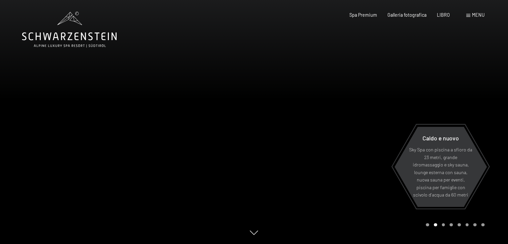 Image resolution: width=508 pixels, height=244 pixels. What do you see at coordinates (441, 138) in the screenshot?
I see `font: Caldo e nuovo` at bounding box center [441, 138].